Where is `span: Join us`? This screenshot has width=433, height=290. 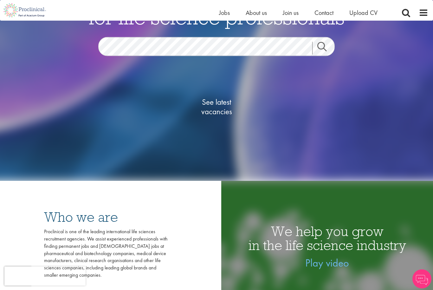
span: Join us is located at coordinates (290, 13).